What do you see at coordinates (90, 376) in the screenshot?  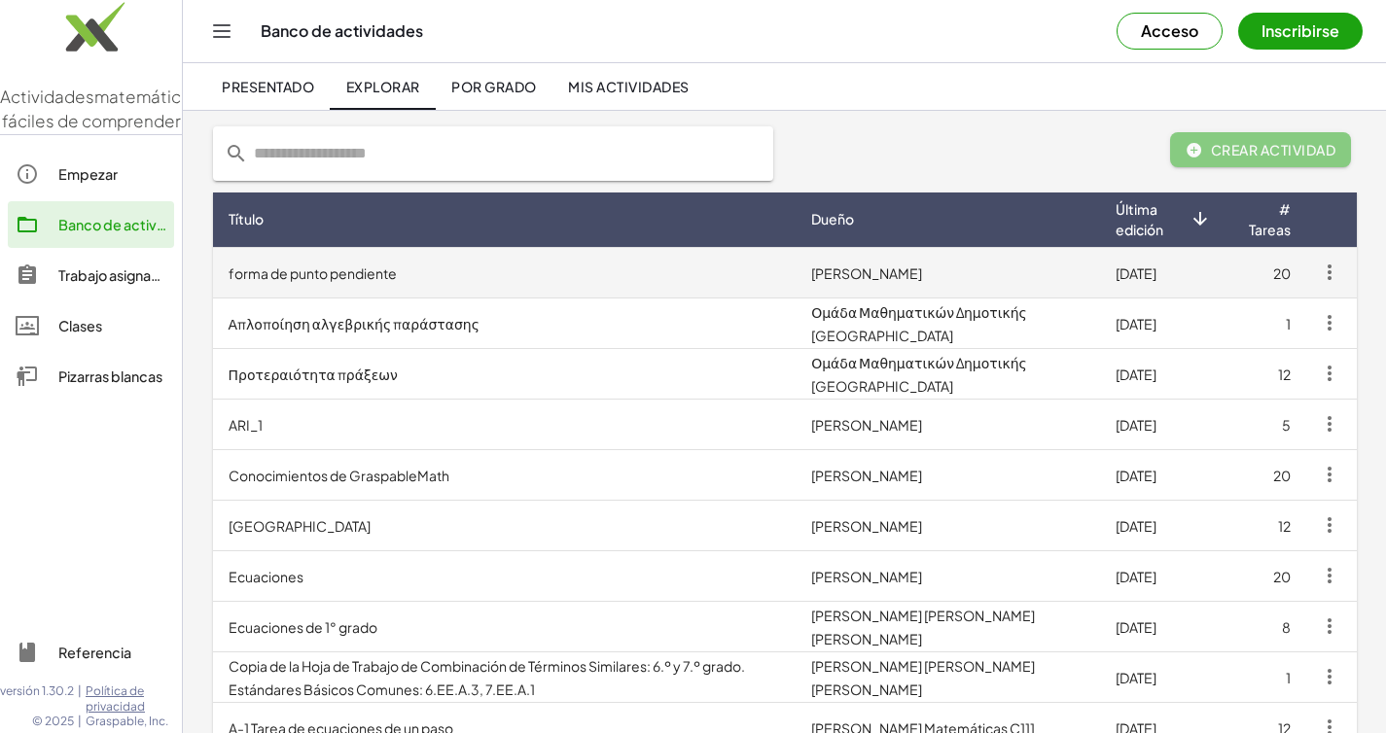 I see `a: Pizarras blancas` at bounding box center [90, 376].